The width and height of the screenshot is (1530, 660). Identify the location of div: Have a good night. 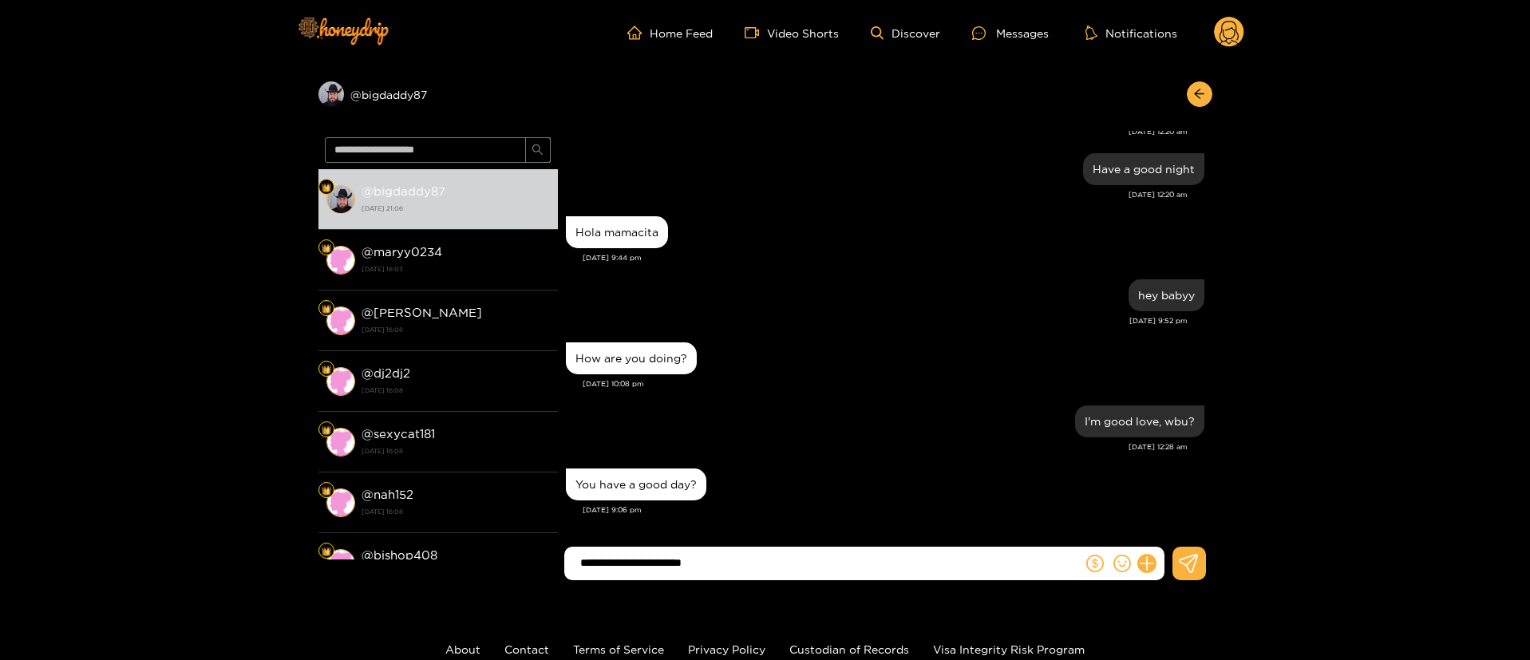
(1144, 169).